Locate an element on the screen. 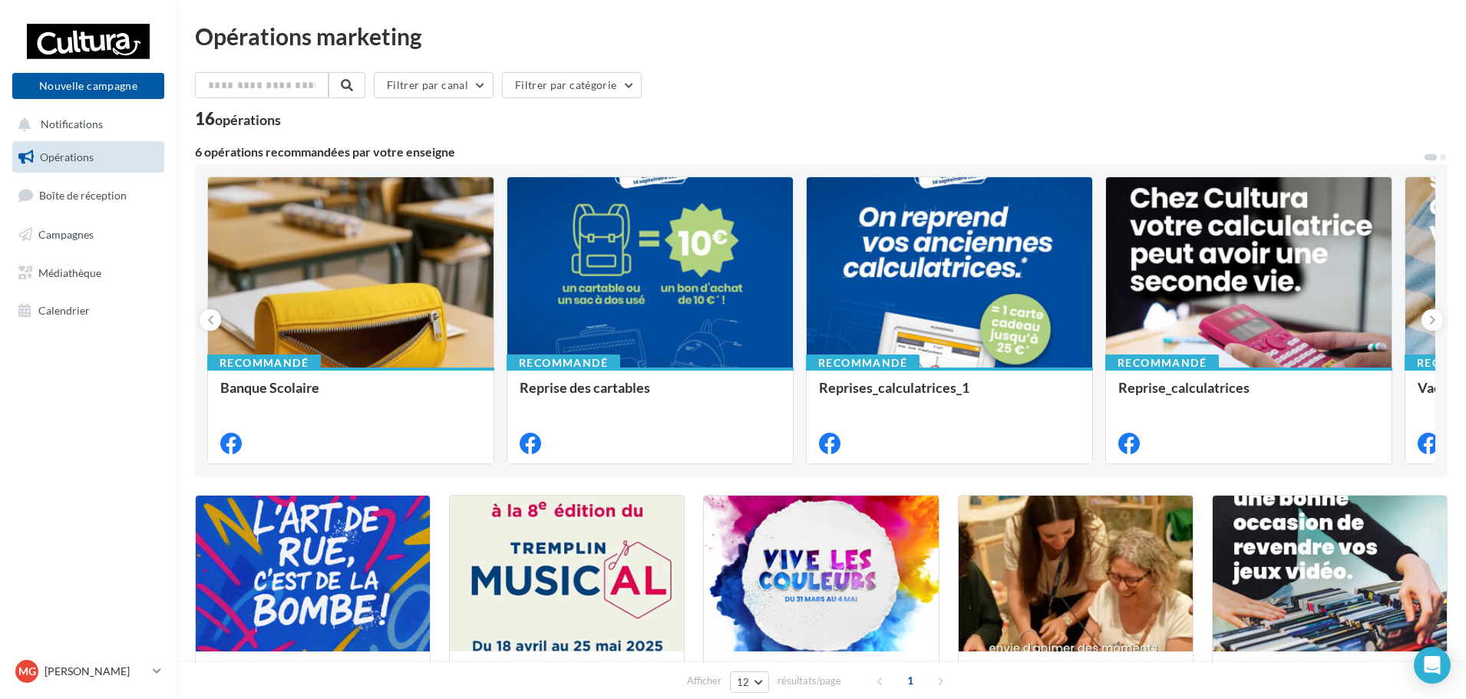 This screenshot has width=1466, height=699. span: 1 is located at coordinates (910, 681).